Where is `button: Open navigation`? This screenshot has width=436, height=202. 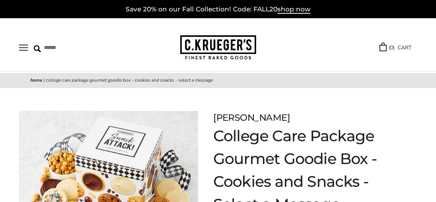 button: Open navigation is located at coordinates (24, 47).